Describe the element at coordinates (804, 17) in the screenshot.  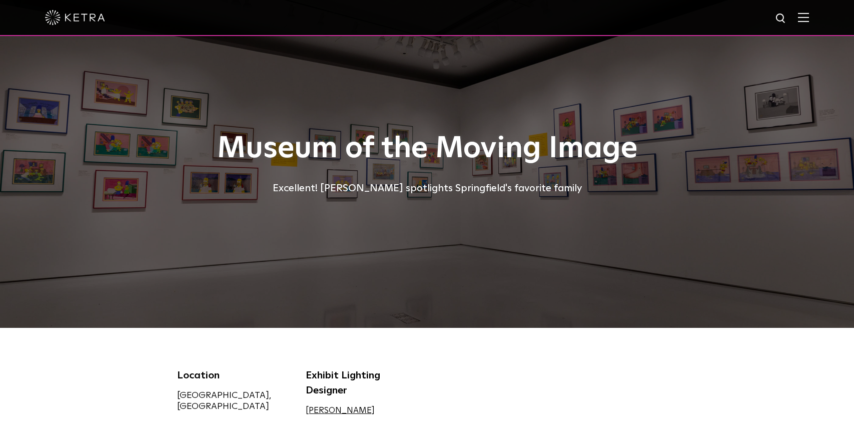
I see `img: Hamburger%20Nav.svg` at that location.